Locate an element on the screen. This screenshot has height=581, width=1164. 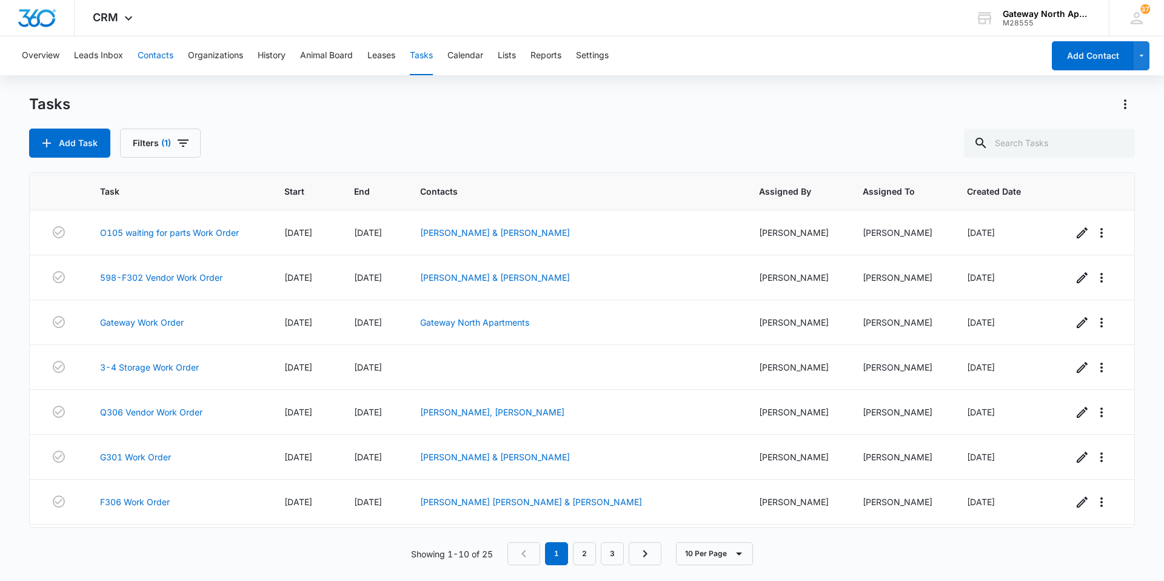
p: Showing 1-10 of 25 is located at coordinates (452, 554).